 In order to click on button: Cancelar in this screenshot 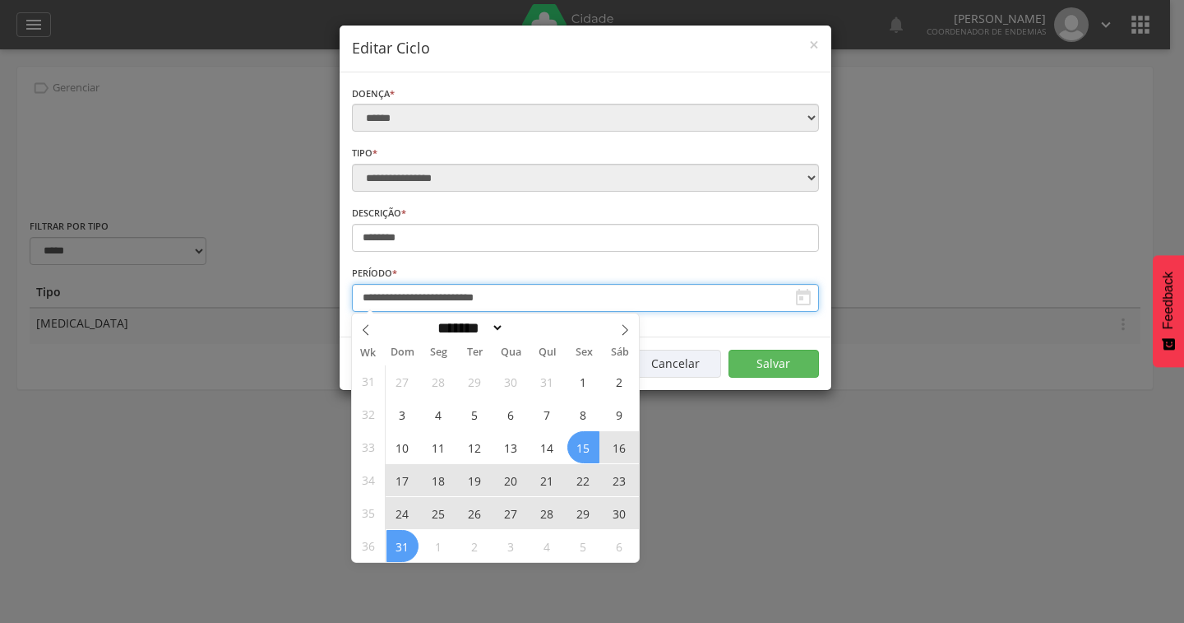, I will do `click(676, 363)`.